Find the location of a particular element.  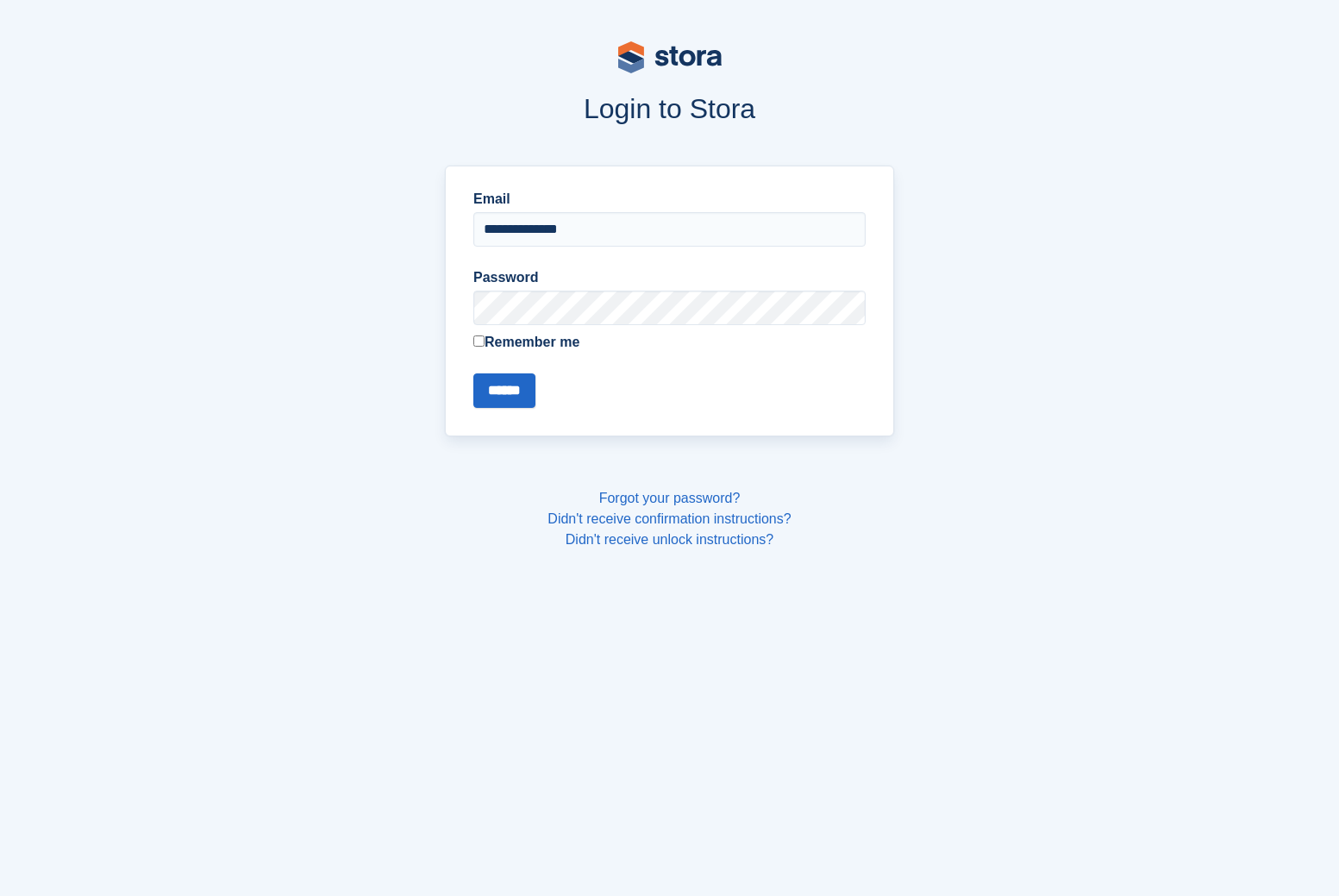

input: Remember me is located at coordinates (478, 340).